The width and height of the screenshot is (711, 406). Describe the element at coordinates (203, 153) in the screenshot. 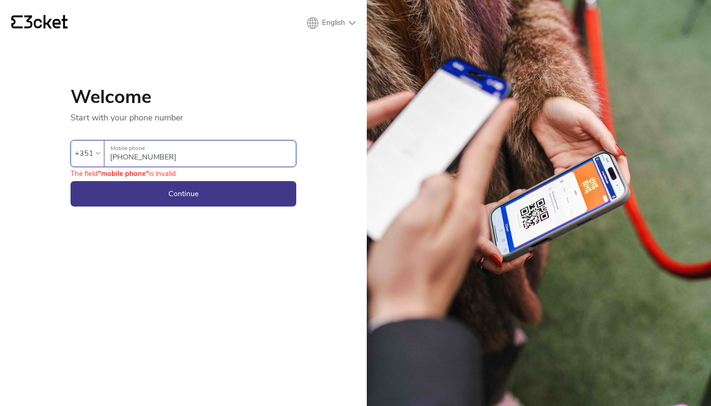

I see `input: Mobile phone` at that location.